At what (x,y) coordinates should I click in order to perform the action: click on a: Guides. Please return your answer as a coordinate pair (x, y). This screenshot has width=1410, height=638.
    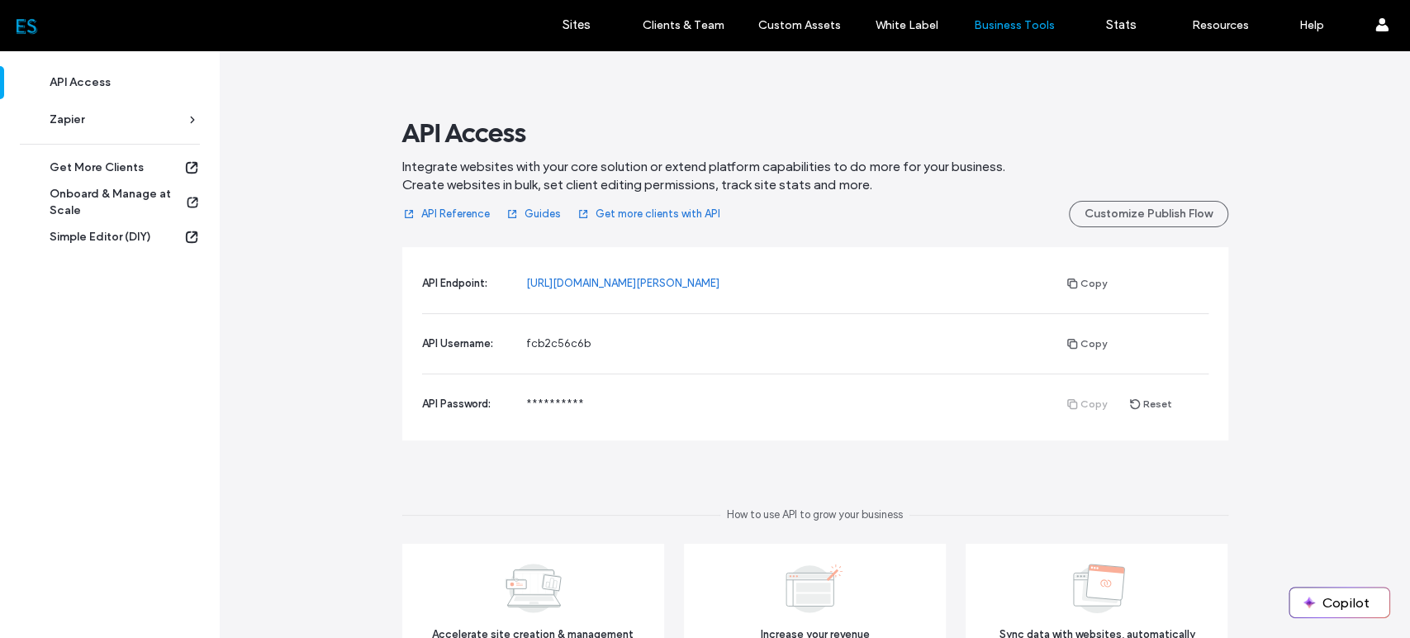
    Looking at the image, I should click on (533, 214).